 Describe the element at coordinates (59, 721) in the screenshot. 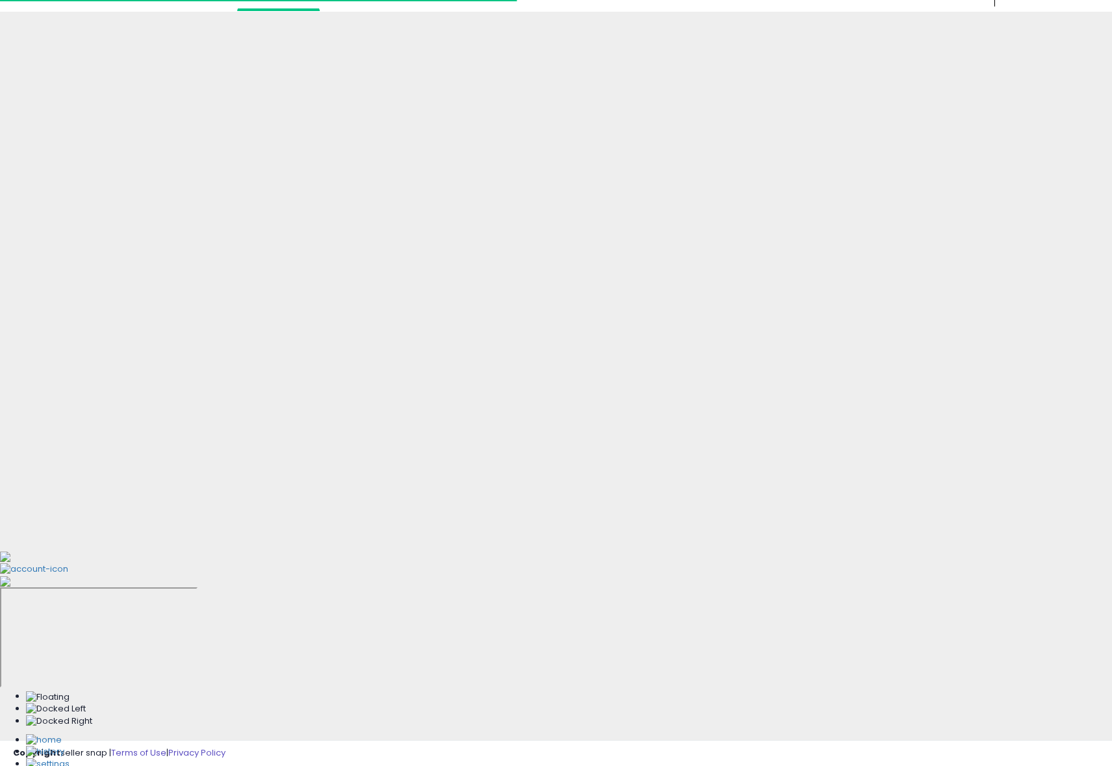

I see `img: Docked Right` at that location.